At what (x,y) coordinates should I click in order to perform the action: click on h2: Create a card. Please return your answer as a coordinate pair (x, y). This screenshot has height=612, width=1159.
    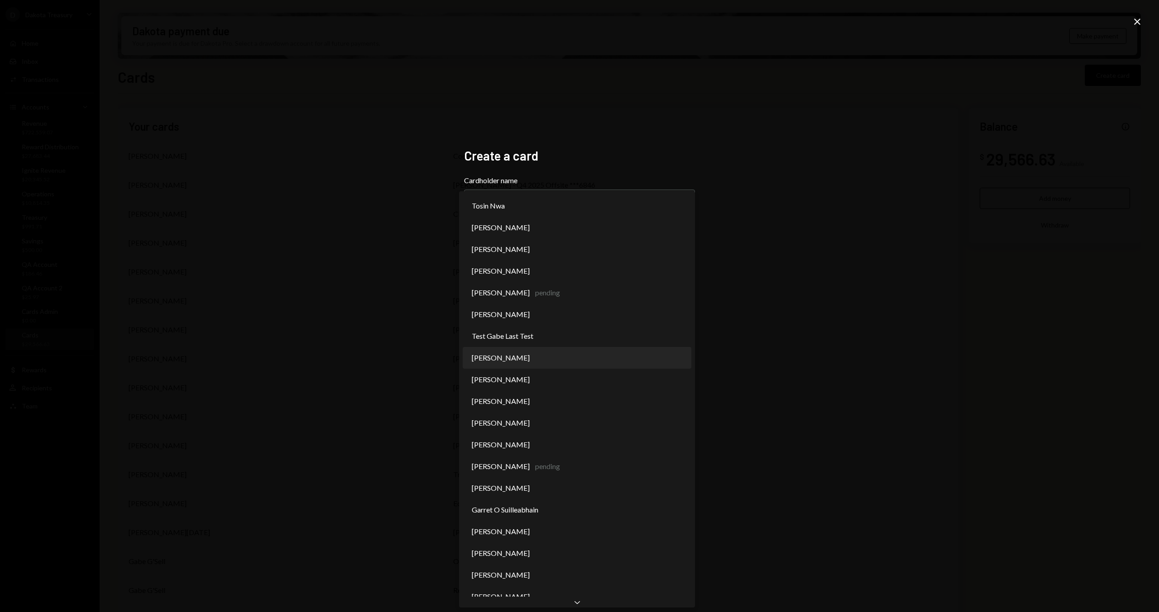
    Looking at the image, I should click on (579, 156).